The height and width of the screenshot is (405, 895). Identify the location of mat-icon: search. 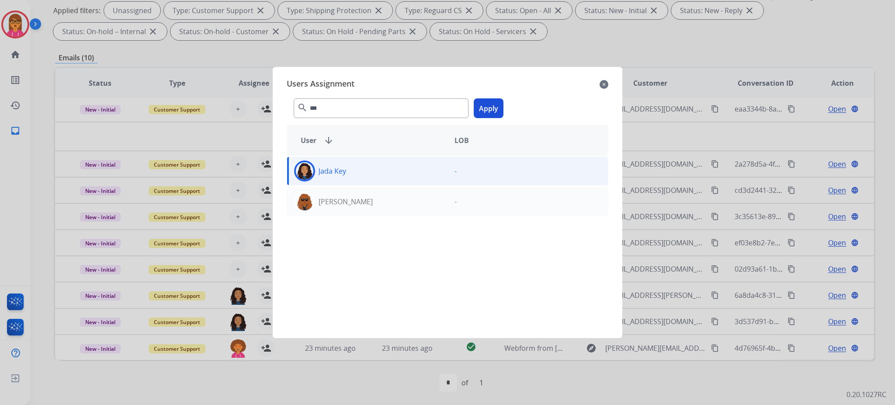
(302, 108).